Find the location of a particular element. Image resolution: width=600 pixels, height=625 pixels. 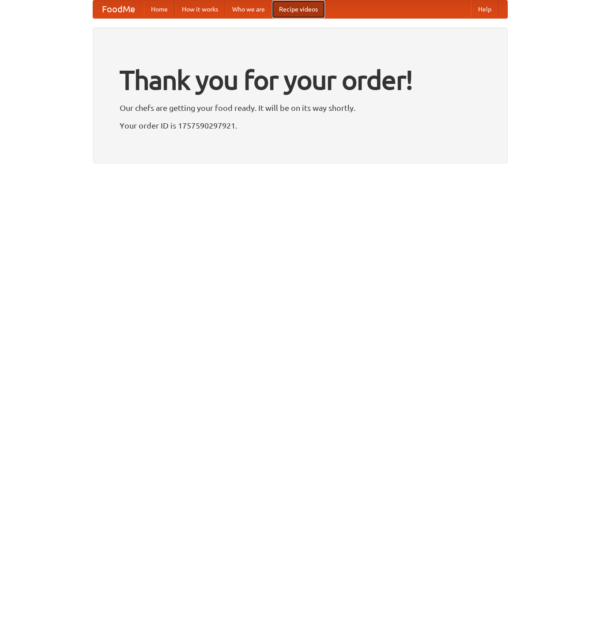

p: Your order ID is 1757590297921. is located at coordinates (300, 125).